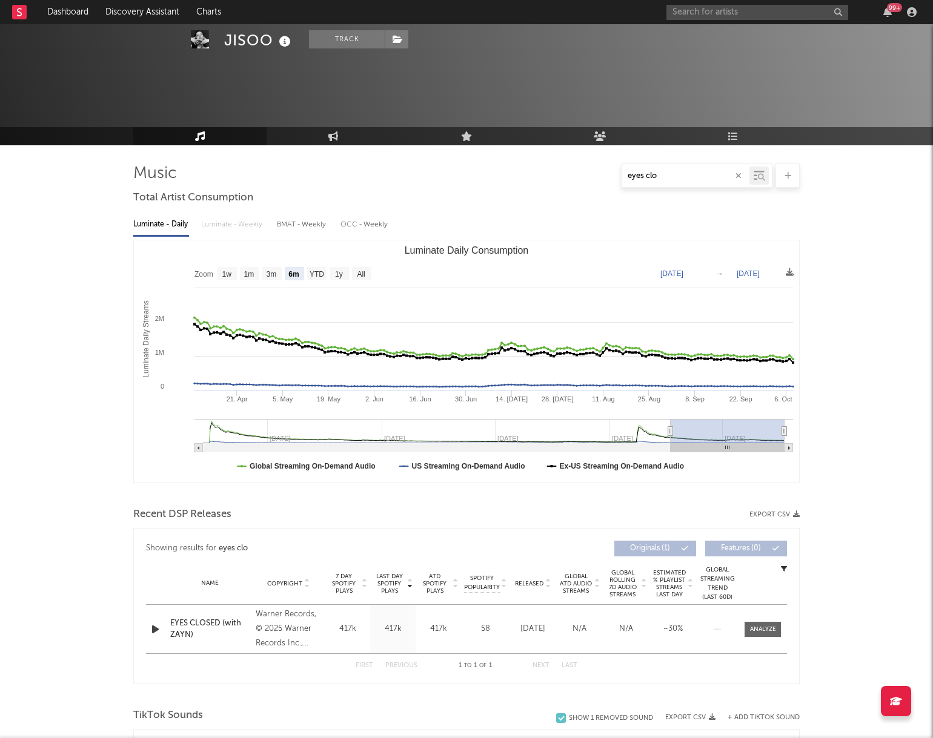 This screenshot has width=933, height=738. Describe the element at coordinates (343, 584) in the screenshot. I see `span: 7 Day Spotify Plays` at that location.